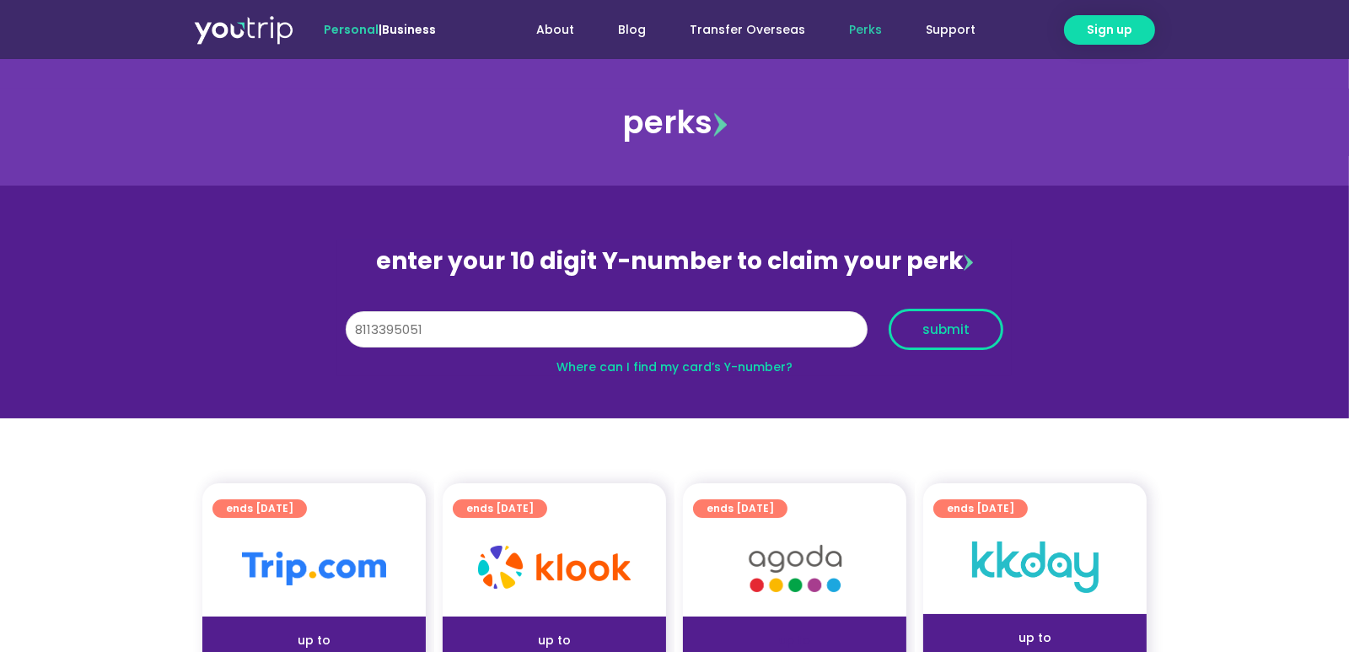  I want to click on a: About, so click(555, 30).